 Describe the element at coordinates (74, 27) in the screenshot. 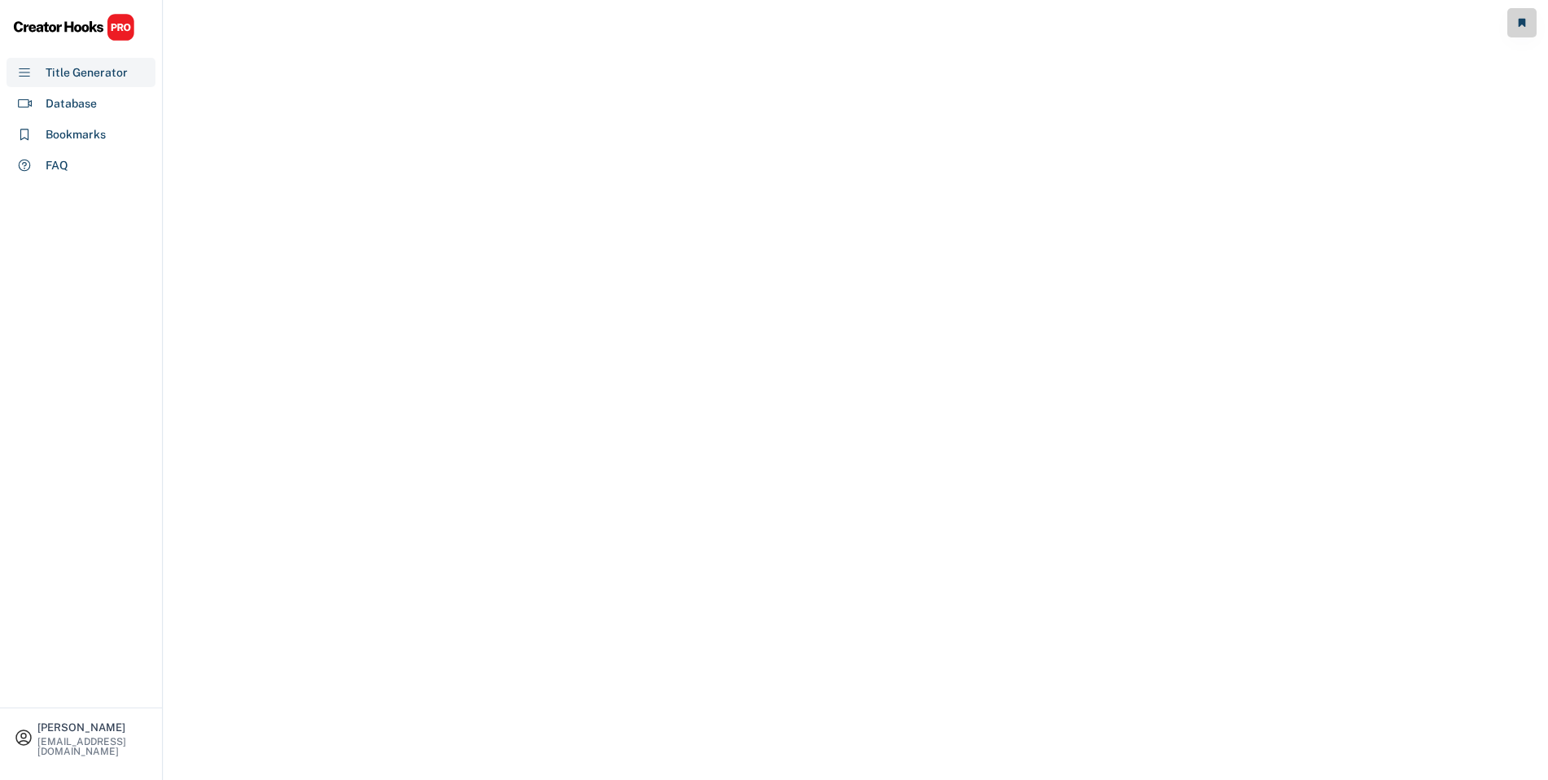

I see `img: CHPRO%20Logo.svg` at that location.